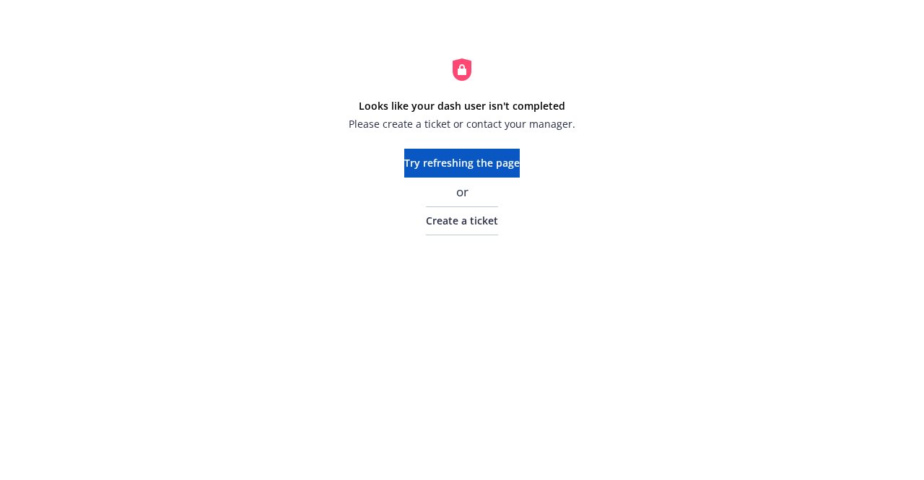 Image resolution: width=924 pixels, height=480 pixels. I want to click on strong: Looks like your dash user isn't completed, so click(462, 105).